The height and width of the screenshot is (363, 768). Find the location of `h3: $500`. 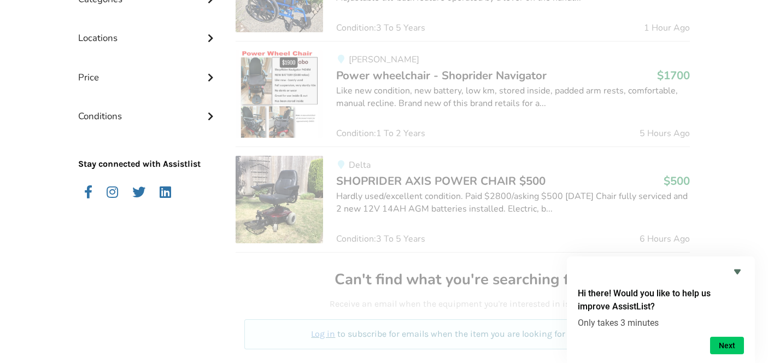

h3: $500 is located at coordinates (676, 181).